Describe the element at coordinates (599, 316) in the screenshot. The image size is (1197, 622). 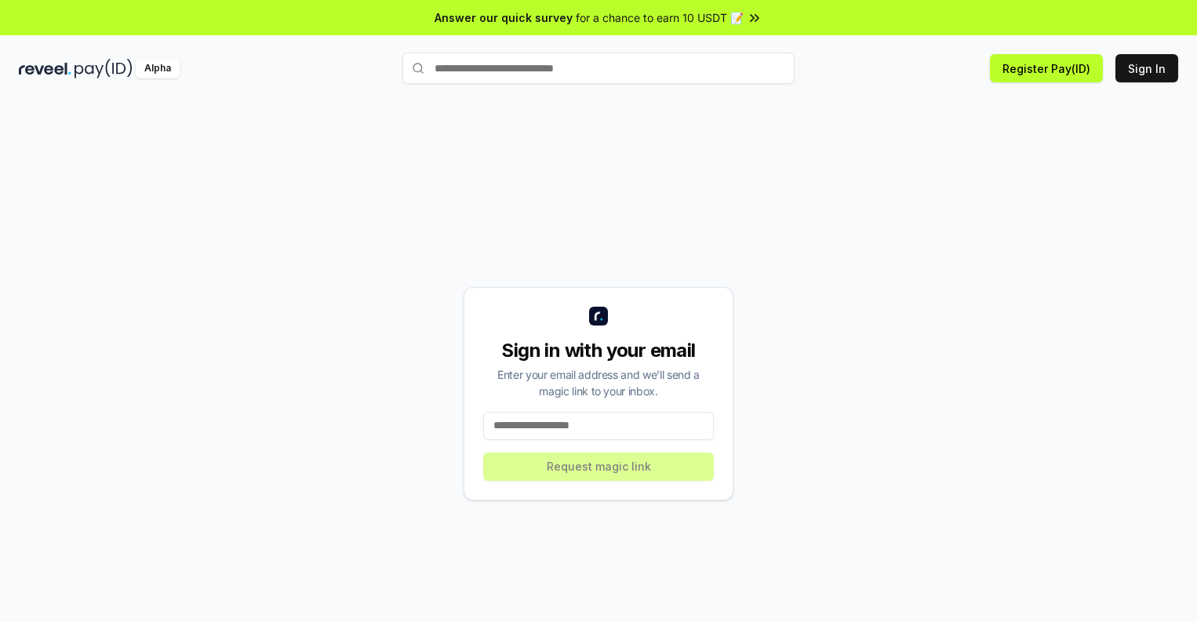
I see `img: logo_small` at that location.